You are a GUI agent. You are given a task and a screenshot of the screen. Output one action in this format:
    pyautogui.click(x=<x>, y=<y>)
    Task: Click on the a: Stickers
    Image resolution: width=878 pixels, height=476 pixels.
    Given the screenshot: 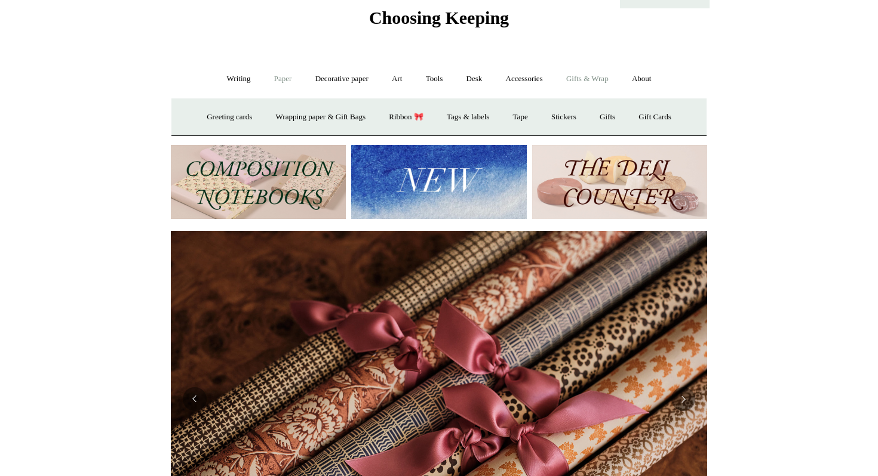 What is the action you would take?
    pyautogui.click(x=564, y=117)
    